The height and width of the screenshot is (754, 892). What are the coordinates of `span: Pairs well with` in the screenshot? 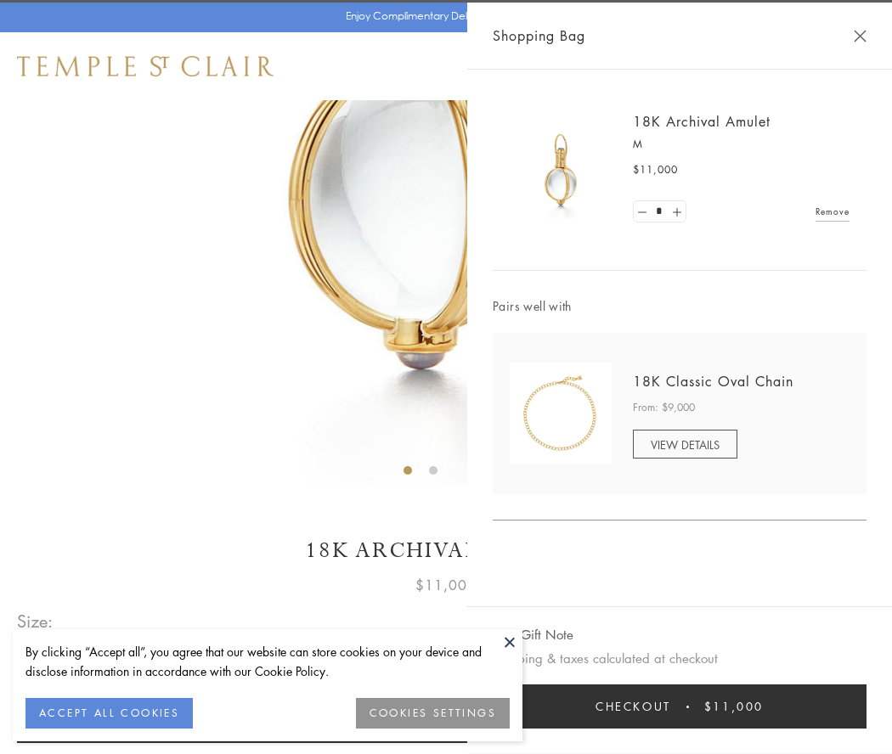 It's located at (680, 306).